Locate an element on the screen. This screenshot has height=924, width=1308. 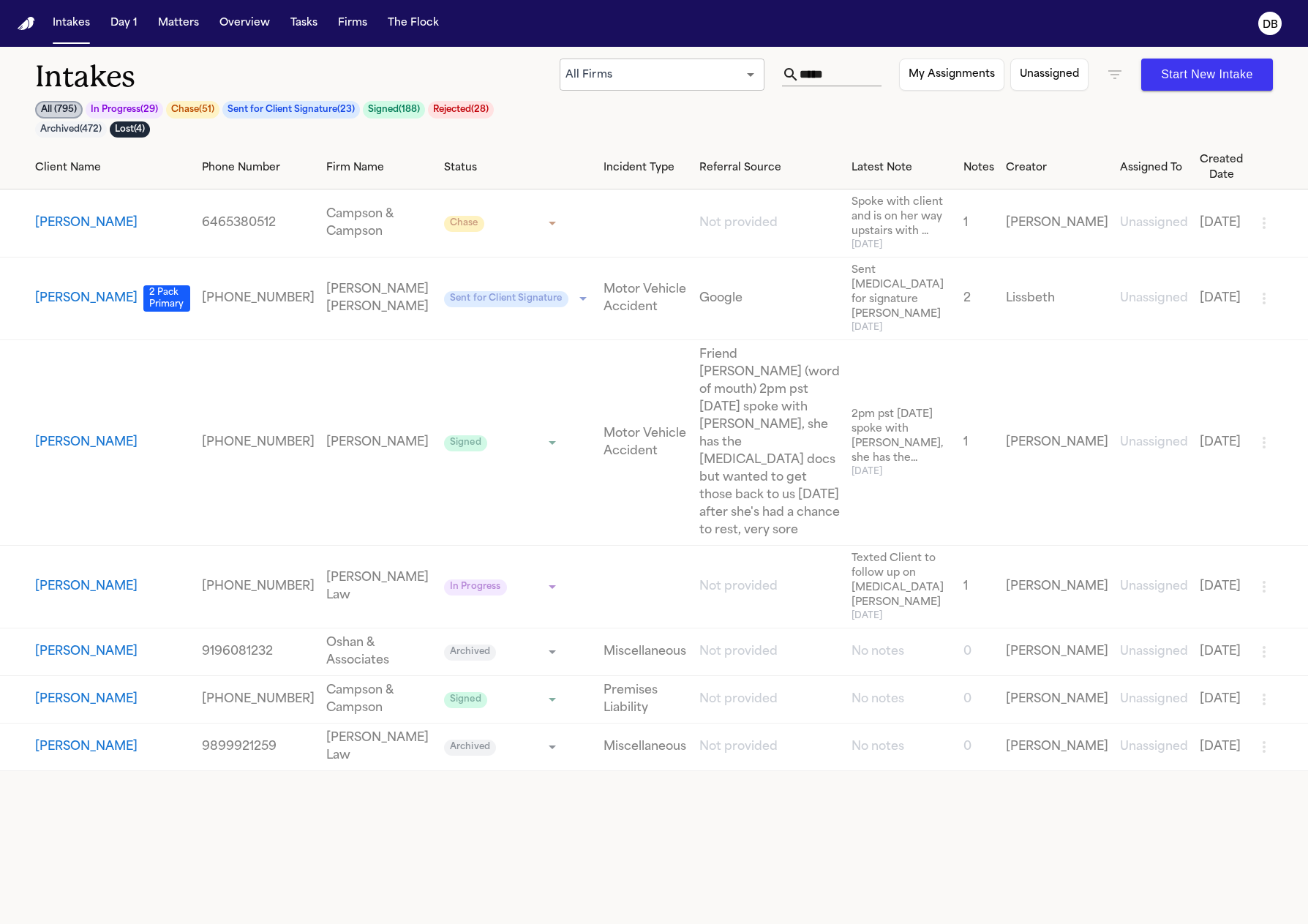
span: 2 Pack Primary is located at coordinates (166, 298).